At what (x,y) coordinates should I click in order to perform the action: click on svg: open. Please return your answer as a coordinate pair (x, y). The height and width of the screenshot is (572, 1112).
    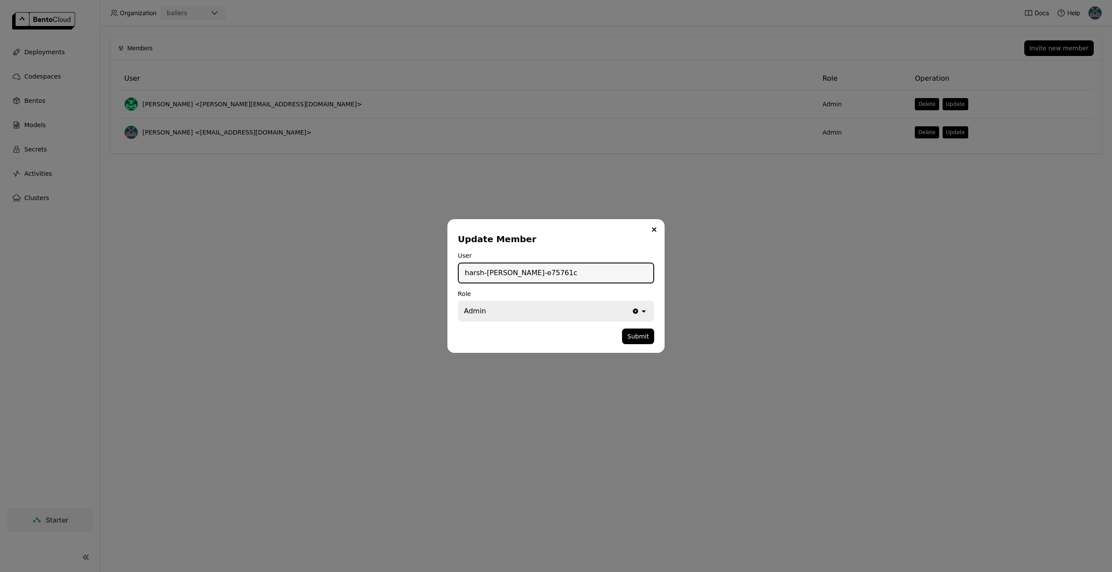
    Looking at the image, I should click on (644, 311).